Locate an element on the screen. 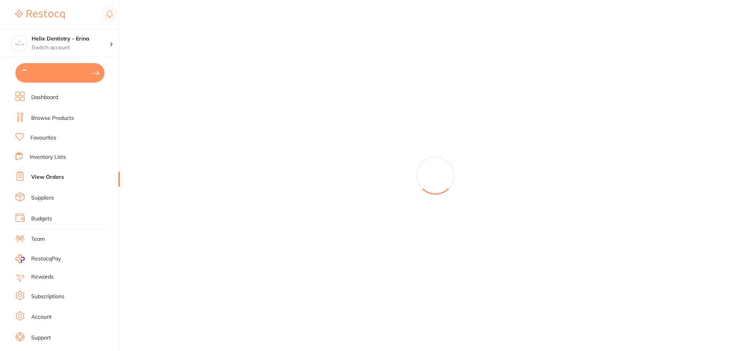 The image size is (740, 351). a: Browse Products is located at coordinates (52, 118).